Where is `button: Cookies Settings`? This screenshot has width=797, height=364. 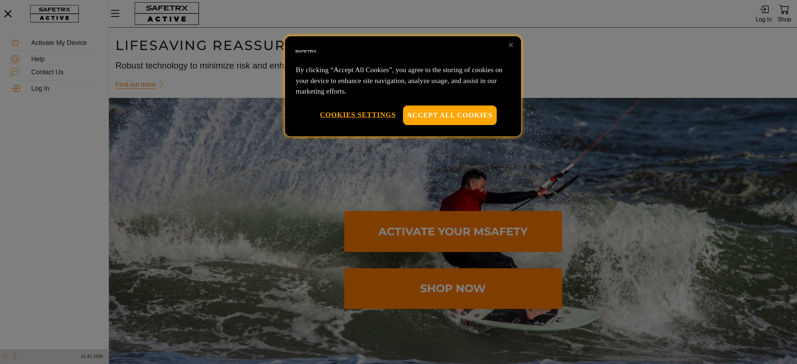 button: Cookies Settings is located at coordinates (357, 115).